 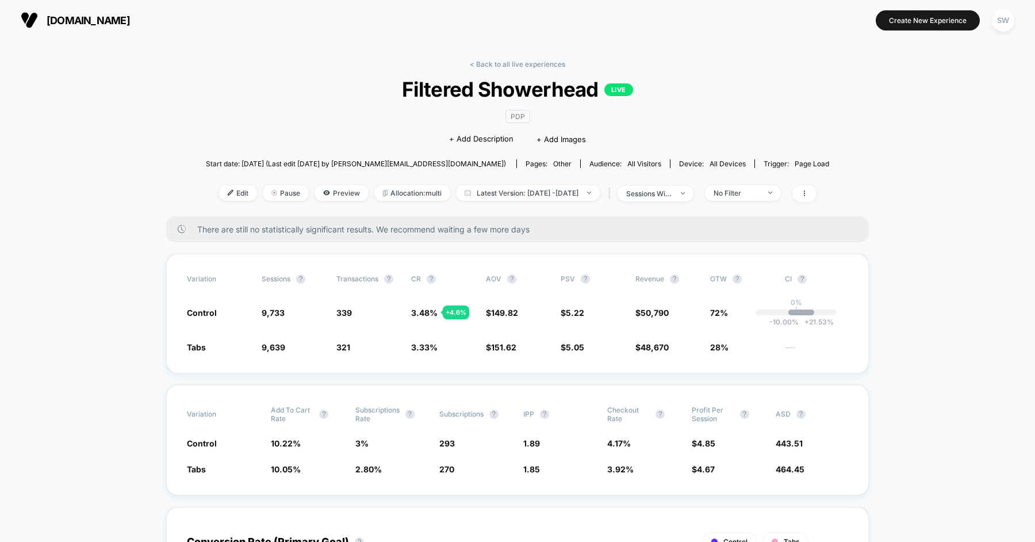 What do you see at coordinates (517, 89) in the screenshot?
I see `span: Filtered Showerhead` at bounding box center [517, 89].